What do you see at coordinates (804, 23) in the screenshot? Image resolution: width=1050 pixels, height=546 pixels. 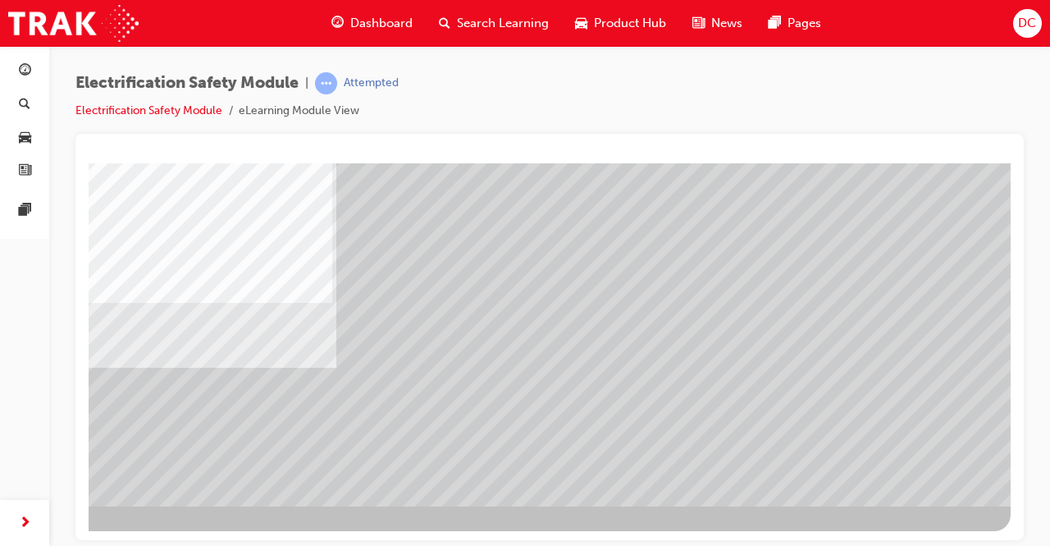 I see `span: Pages` at bounding box center [804, 23].